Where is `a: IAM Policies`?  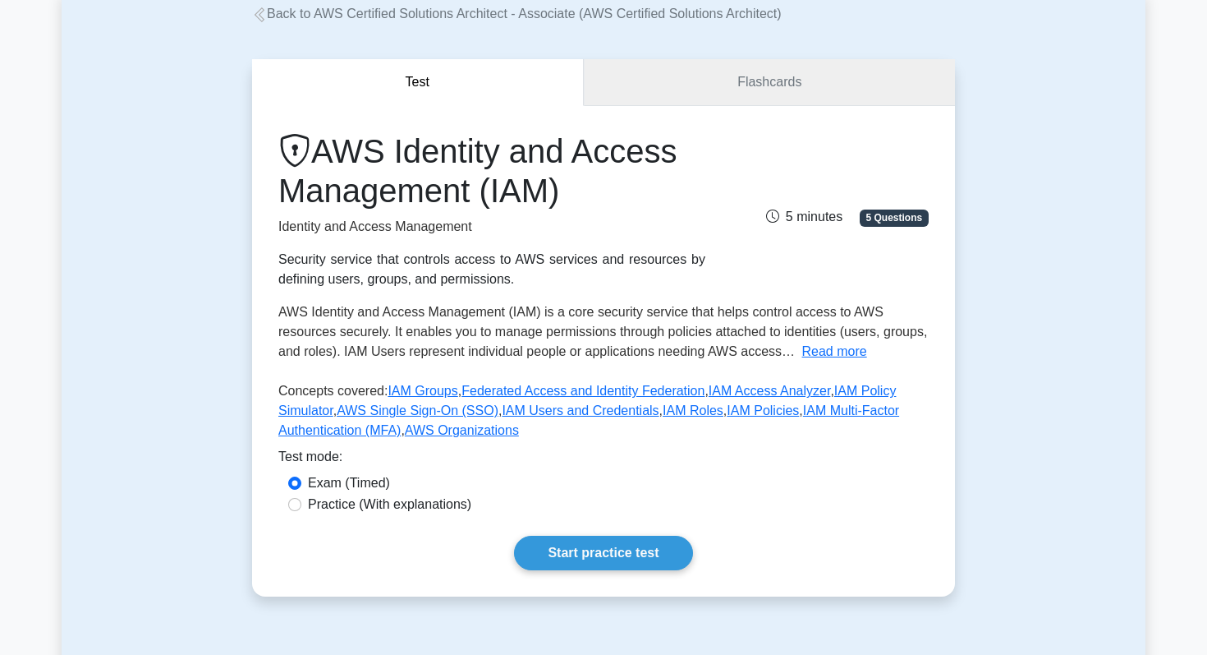
a: IAM Policies is located at coordinates (763, 410).